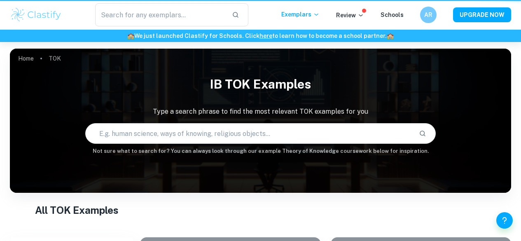  What do you see at coordinates (160, 15) in the screenshot?
I see `input: Search for any exemplars...` at bounding box center [160, 15].